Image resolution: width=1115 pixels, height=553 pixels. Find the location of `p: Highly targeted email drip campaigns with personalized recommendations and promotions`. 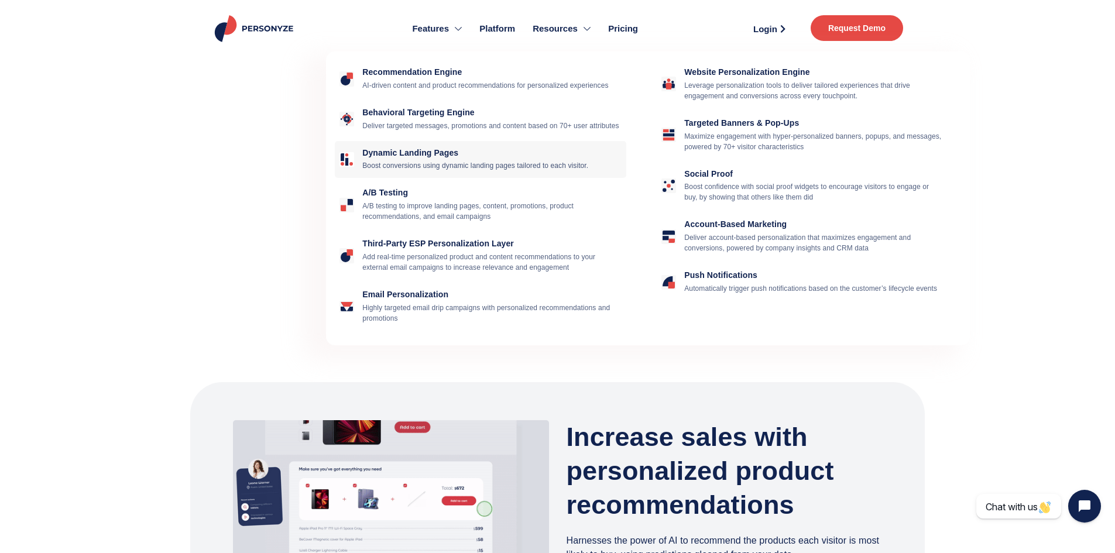

p: Highly targeted email drip campaigns with personalized recommendations and promotions is located at coordinates (492, 313).